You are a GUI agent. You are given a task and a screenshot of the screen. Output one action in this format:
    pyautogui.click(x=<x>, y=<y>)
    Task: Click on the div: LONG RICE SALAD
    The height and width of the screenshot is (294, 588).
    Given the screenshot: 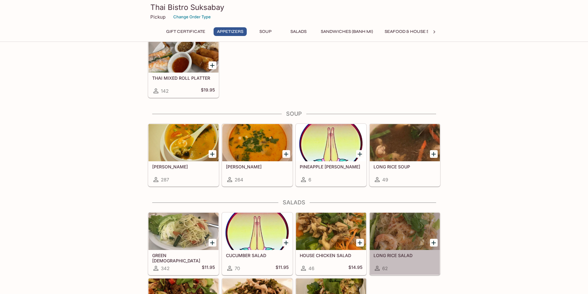 What is the action you would take?
    pyautogui.click(x=405, y=231)
    